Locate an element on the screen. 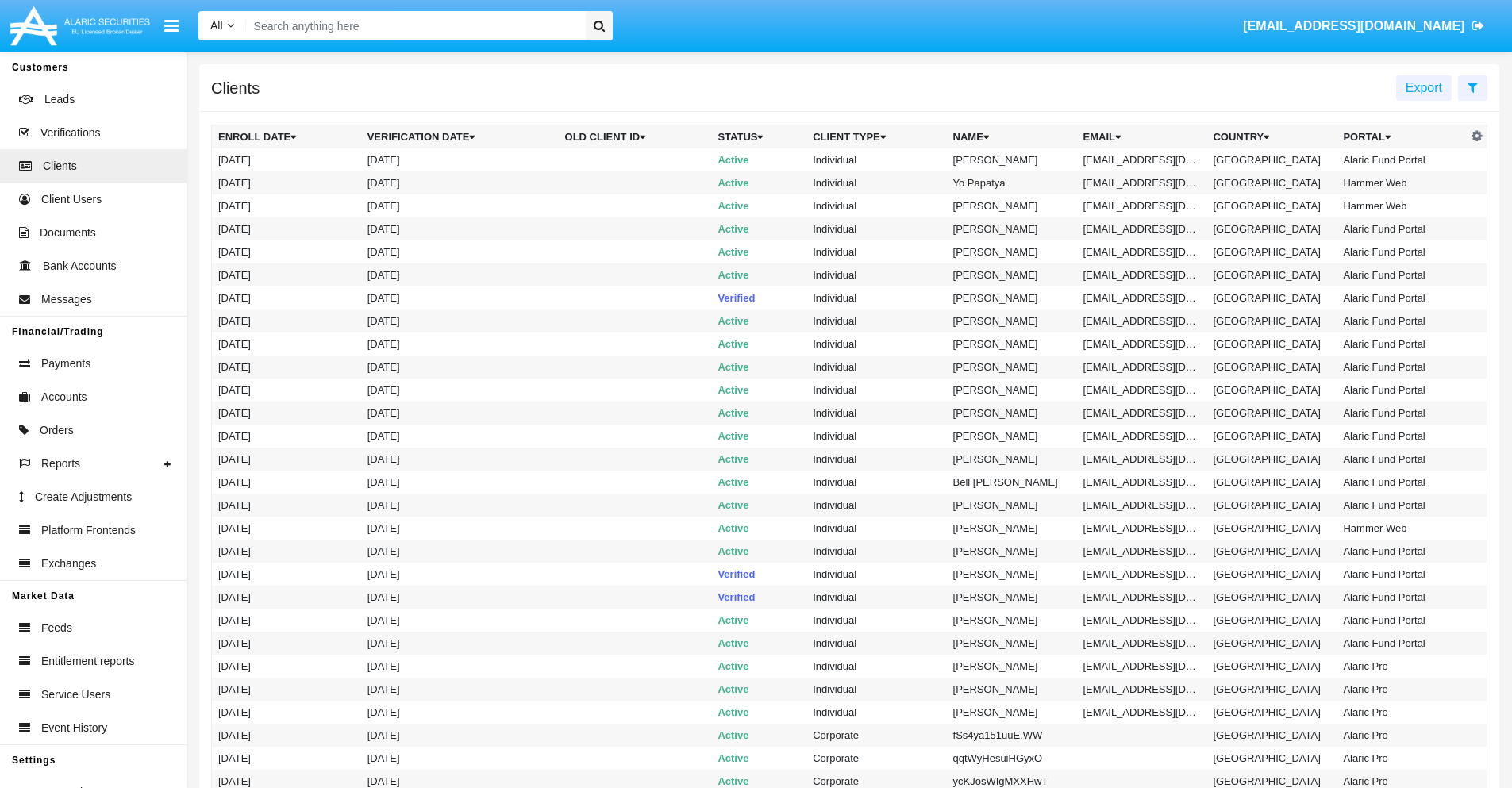  th: Verification date is located at coordinates (459, 137).